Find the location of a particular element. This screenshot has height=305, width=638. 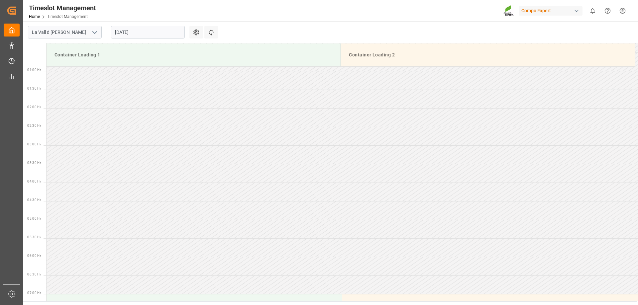

img: Screenshot%202023-09-29%20at%2010.02.21.png_1712312052.png is located at coordinates (509, 11).